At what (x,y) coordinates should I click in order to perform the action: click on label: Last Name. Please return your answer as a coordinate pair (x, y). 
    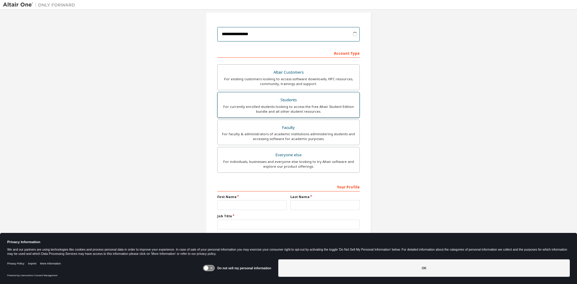
    Looking at the image, I should click on (325, 197).